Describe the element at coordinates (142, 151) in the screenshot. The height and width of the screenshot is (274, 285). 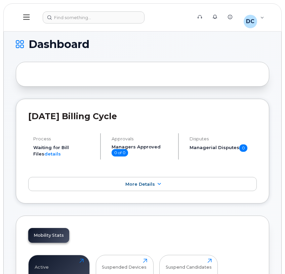
I see `h5: Managers Approved` at that location.